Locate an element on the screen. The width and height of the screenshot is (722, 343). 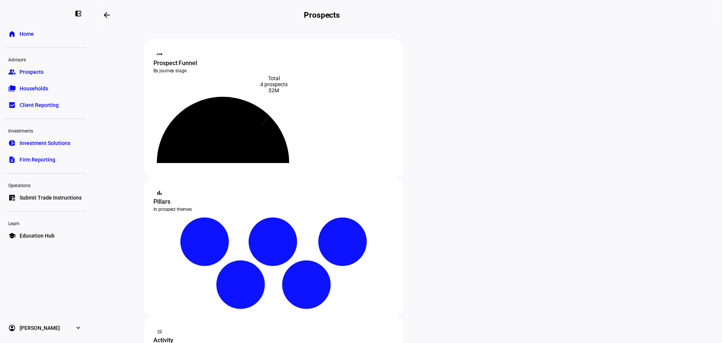
eth-mat-symbol: bid_landscape is located at coordinates (12, 105).